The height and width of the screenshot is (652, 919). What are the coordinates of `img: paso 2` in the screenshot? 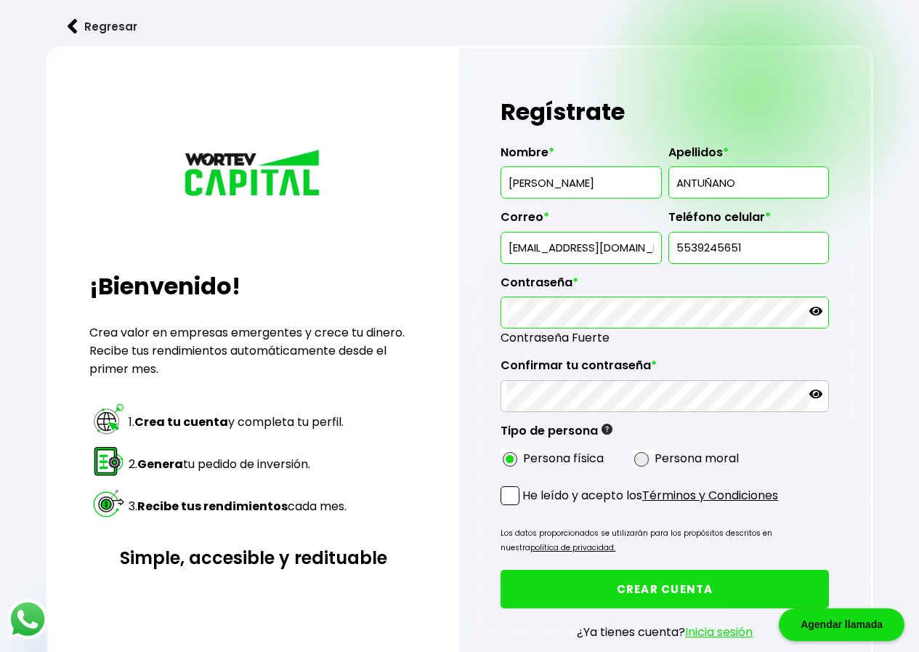 It's located at (108, 461).